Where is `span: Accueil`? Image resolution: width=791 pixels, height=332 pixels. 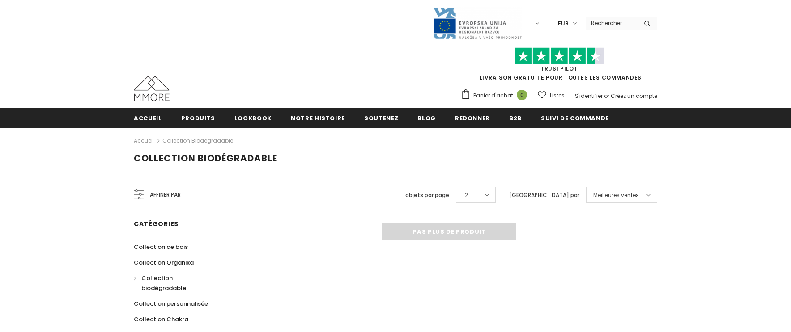
span: Accueil is located at coordinates (148, 118).